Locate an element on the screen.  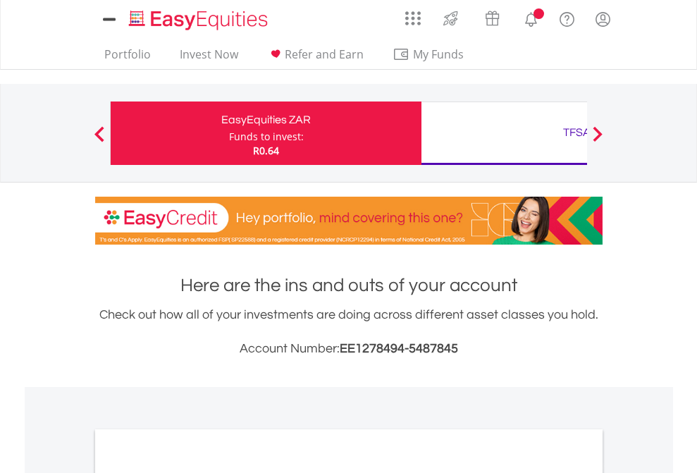
img: EasyEquities_Logo.png is located at coordinates (199, 20).